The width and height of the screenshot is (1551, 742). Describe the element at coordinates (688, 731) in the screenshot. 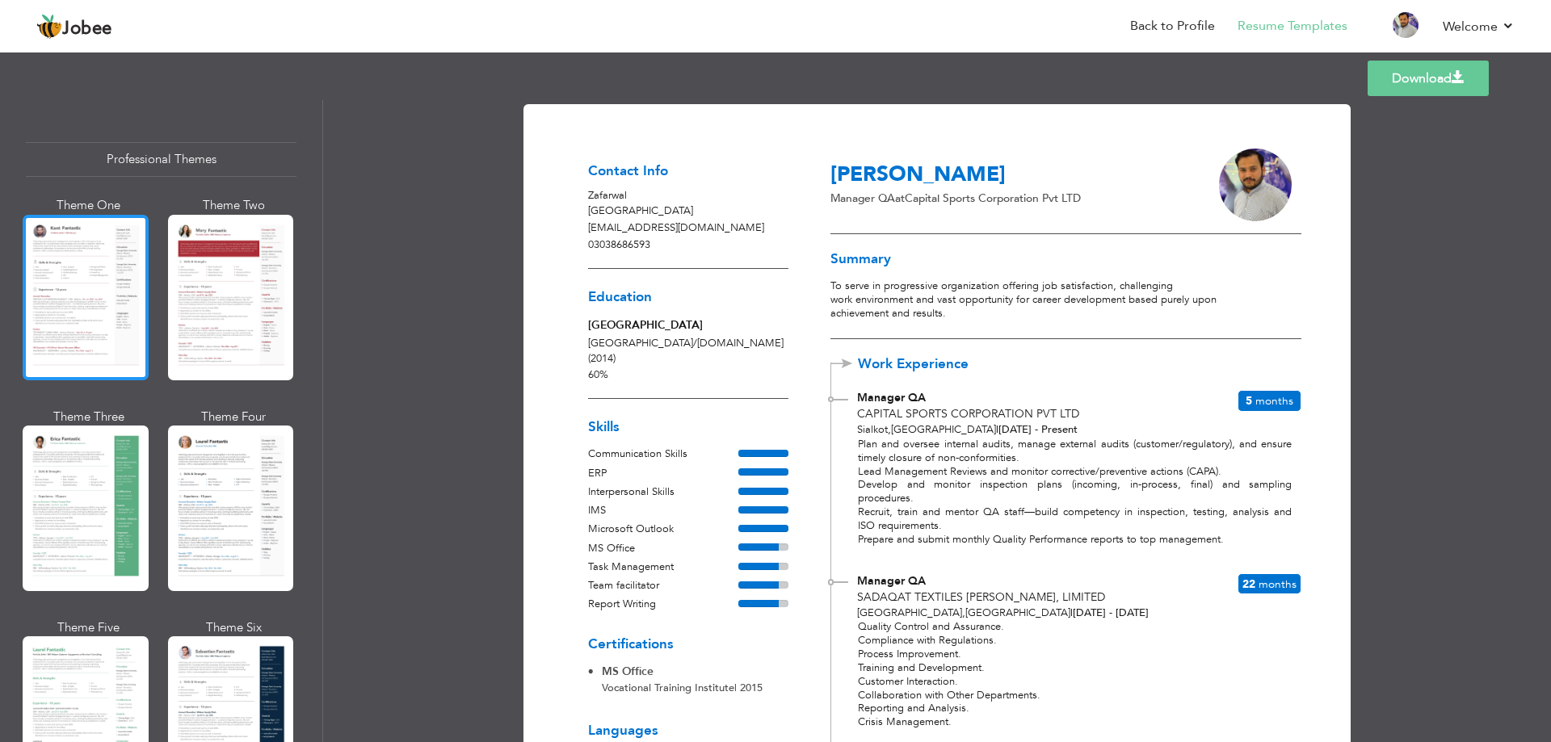

I see `h3: Languages` at that location.